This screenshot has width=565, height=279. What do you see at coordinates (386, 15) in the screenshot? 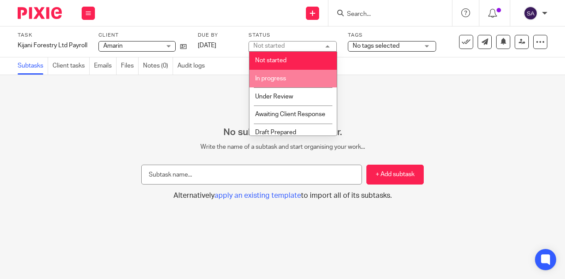
I see `input: Search` at bounding box center [386, 15].